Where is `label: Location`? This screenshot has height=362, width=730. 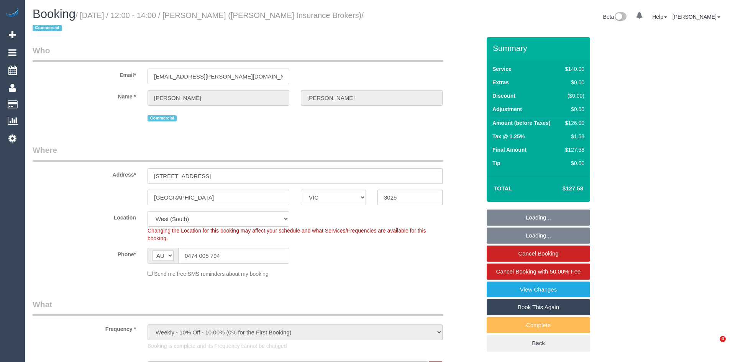 label: Location is located at coordinates (84, 216).